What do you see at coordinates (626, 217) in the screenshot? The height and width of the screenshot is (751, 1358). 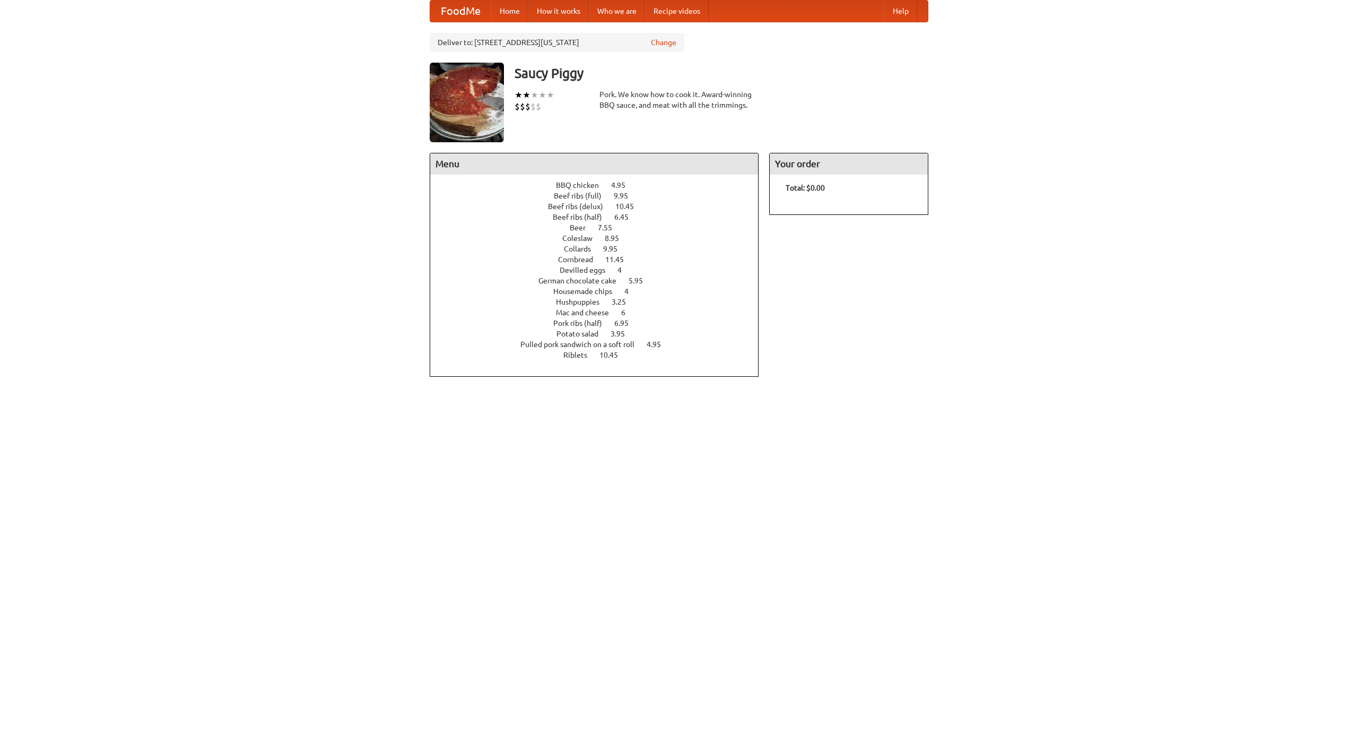 I see `span: 6.45` at bounding box center [626, 217].